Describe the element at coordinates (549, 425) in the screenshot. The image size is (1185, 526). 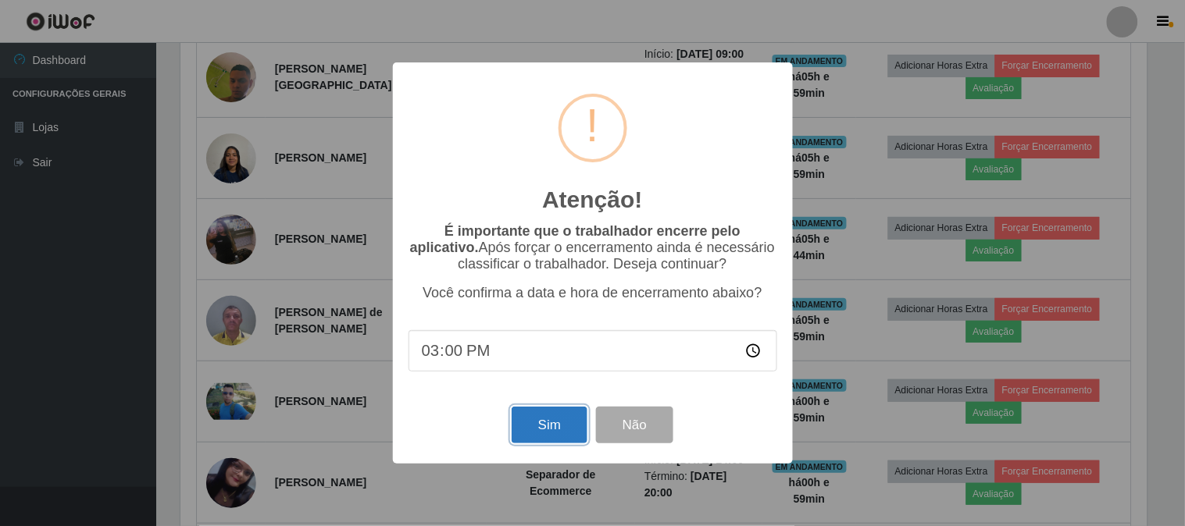
I see `button: Sim` at that location.